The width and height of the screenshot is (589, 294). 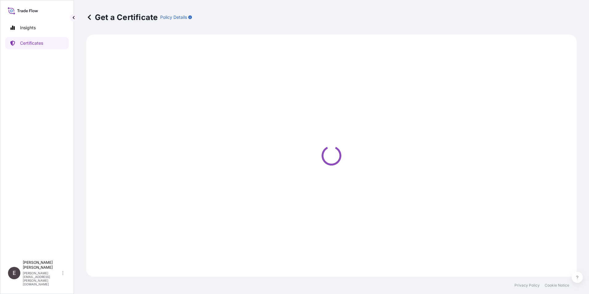 I want to click on p: Get a Certificate, so click(x=122, y=17).